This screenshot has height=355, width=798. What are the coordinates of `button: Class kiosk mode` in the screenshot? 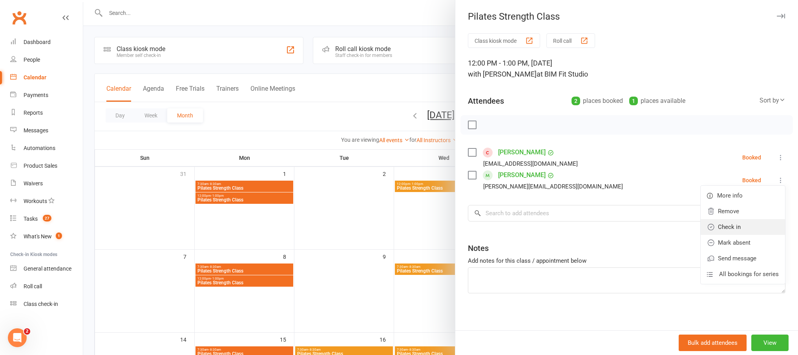 It's located at (504, 40).